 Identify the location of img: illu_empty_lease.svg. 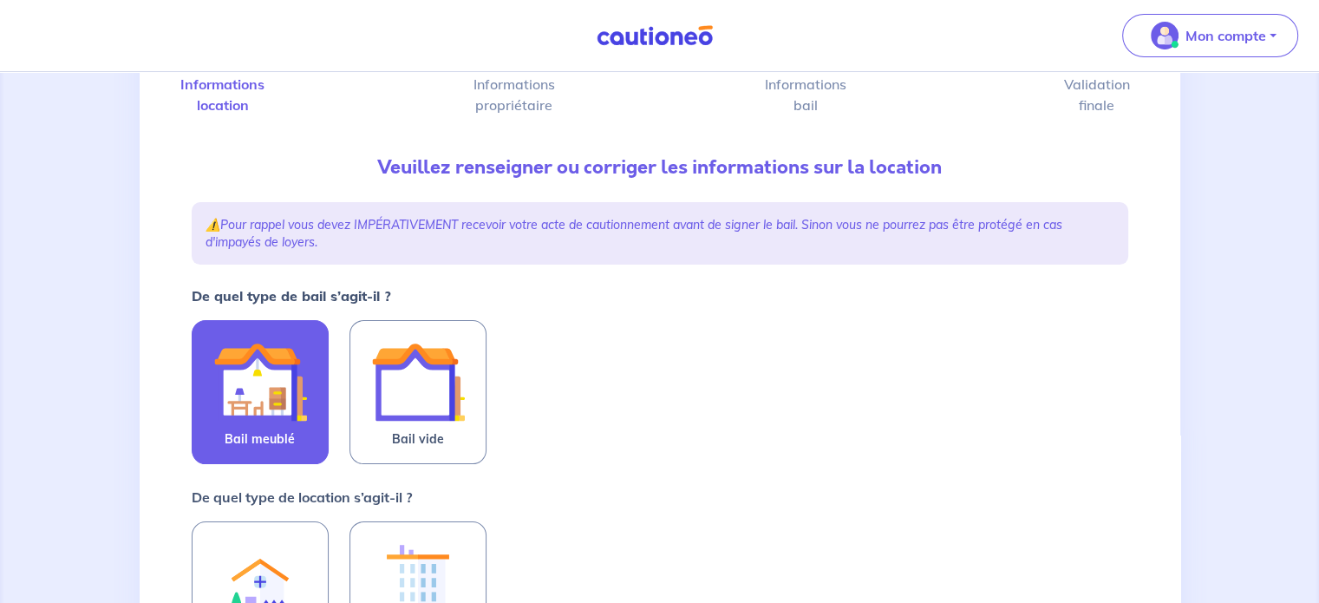
(418, 382).